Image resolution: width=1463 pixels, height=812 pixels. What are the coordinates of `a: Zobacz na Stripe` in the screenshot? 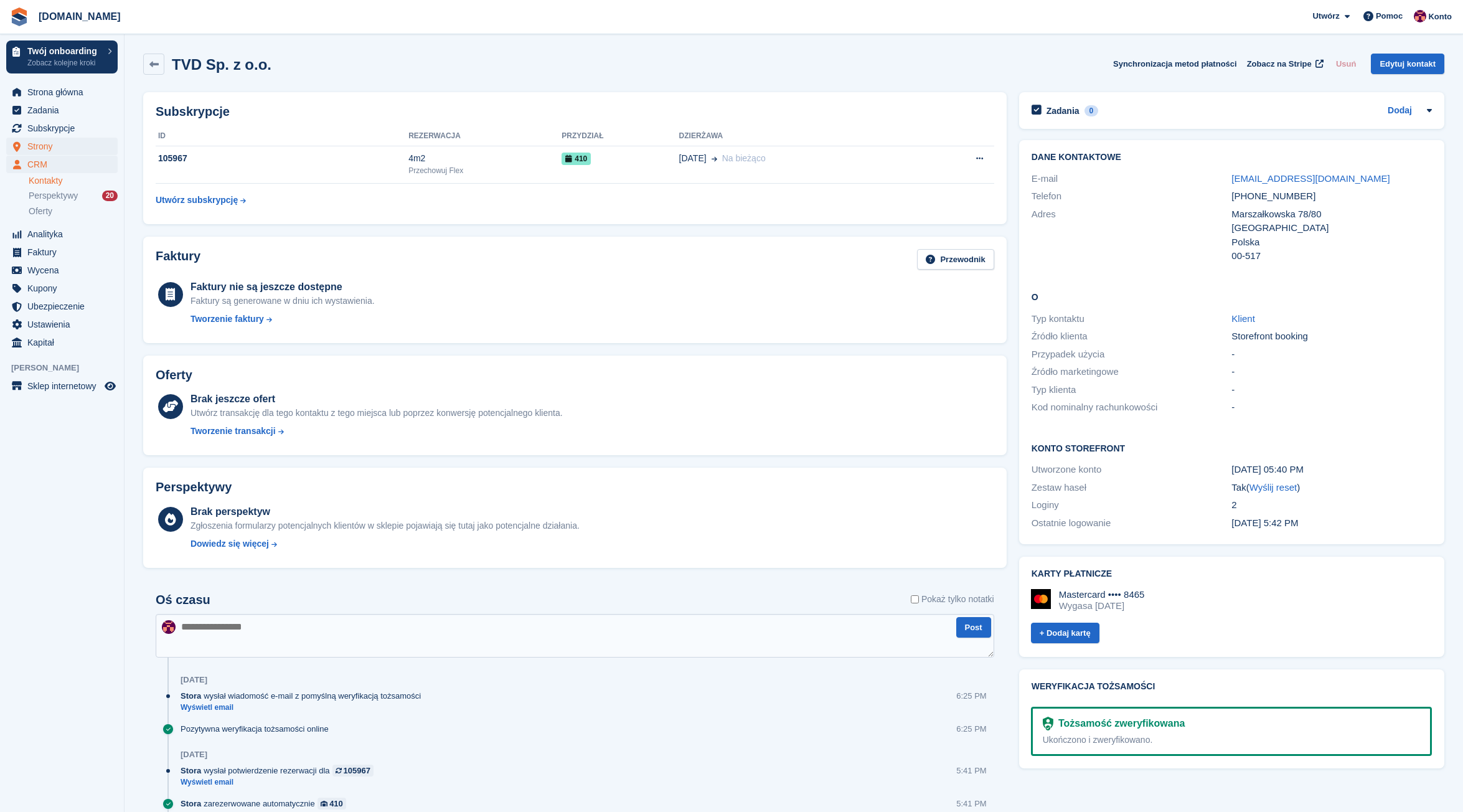 It's located at (1283, 63).